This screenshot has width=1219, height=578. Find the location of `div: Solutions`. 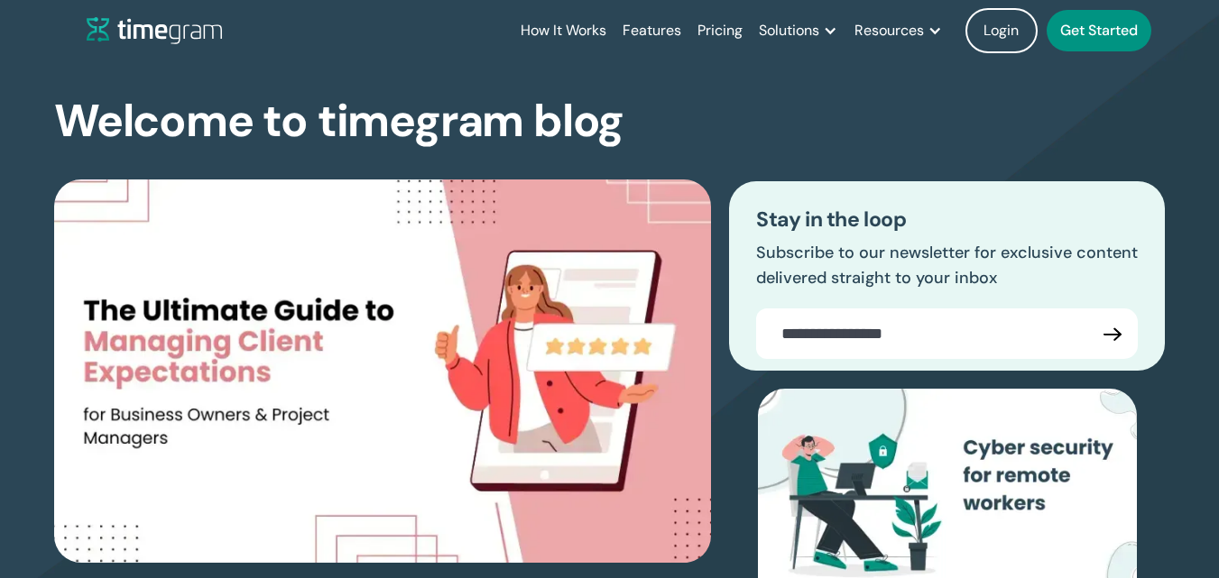

div: Solutions is located at coordinates (789, 31).